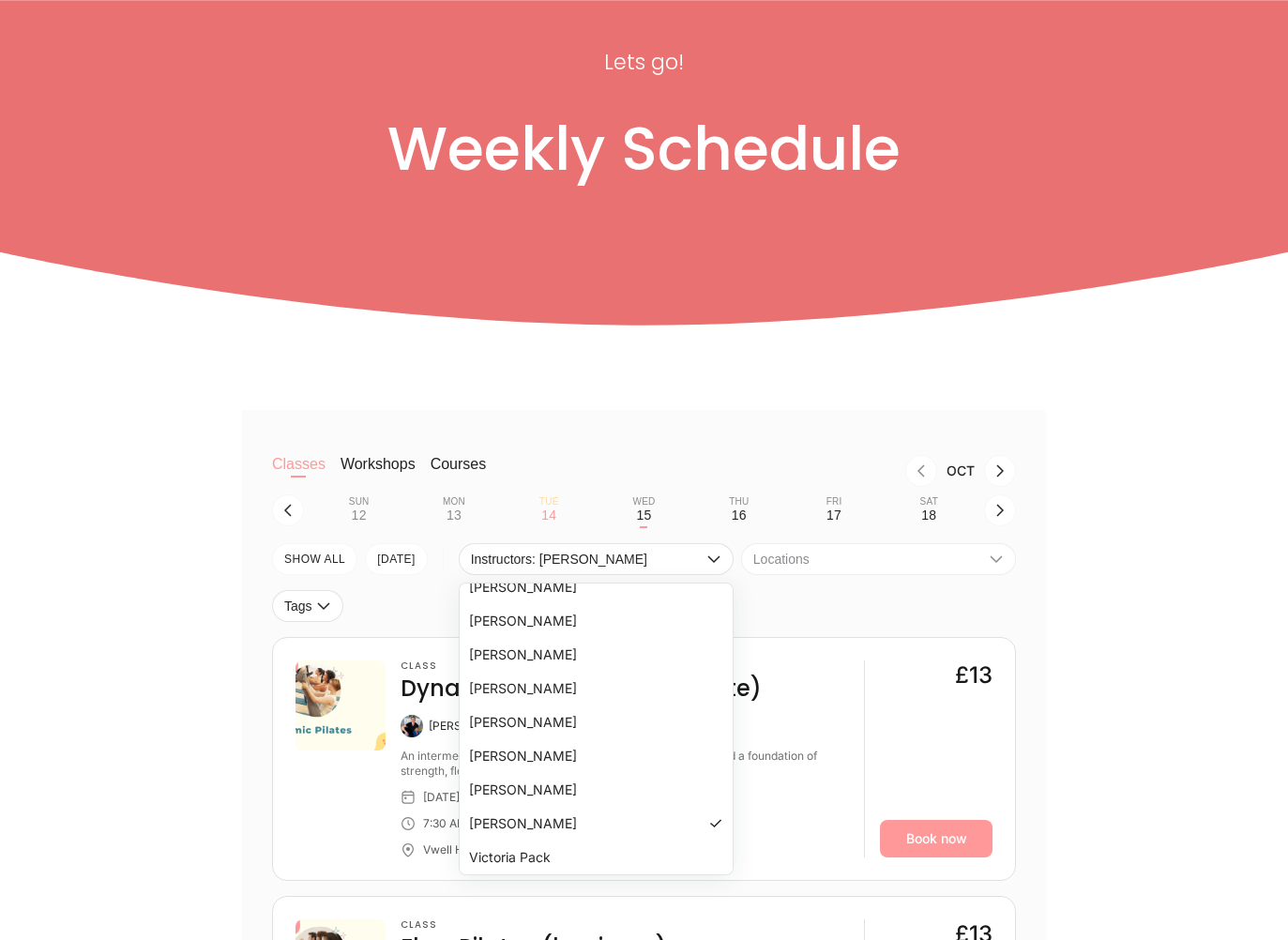 The height and width of the screenshot is (940, 1288). Describe the element at coordinates (644, 514) in the screenshot. I see `div: 15` at that location.